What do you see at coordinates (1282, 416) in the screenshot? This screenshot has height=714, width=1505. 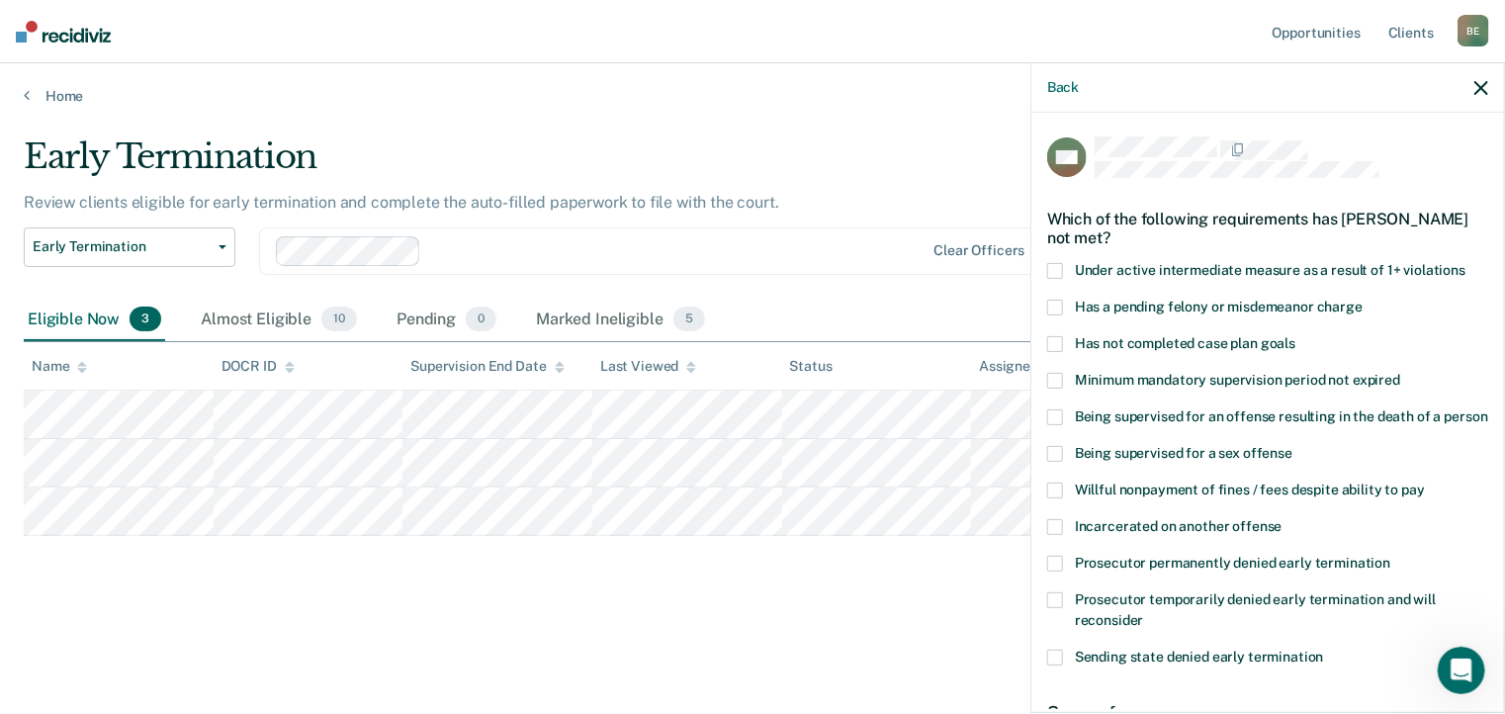 I see `span: Being supervised for an offense resulting in the death of a person` at bounding box center [1282, 416].